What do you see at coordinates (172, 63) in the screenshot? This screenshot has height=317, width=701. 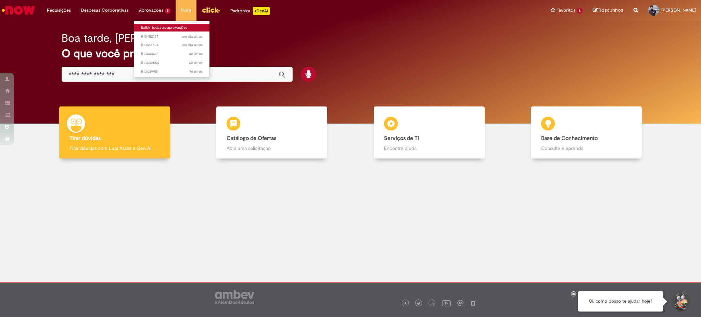 I see `a: Aberto R13442054 :` at bounding box center [172, 63].